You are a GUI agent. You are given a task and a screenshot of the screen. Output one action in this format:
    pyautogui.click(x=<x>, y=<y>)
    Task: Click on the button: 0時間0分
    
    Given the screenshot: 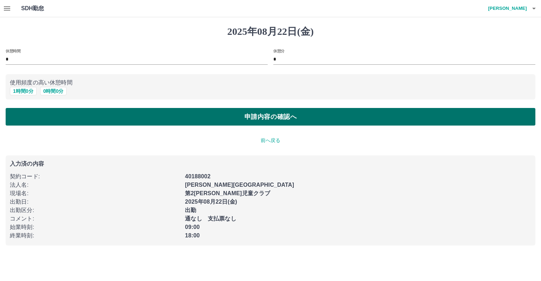 What is the action you would take?
    pyautogui.click(x=54, y=91)
    